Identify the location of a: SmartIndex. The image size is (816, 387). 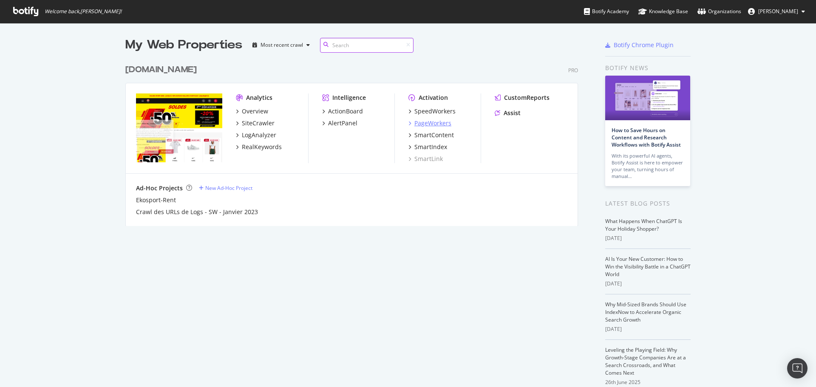
(428, 147).